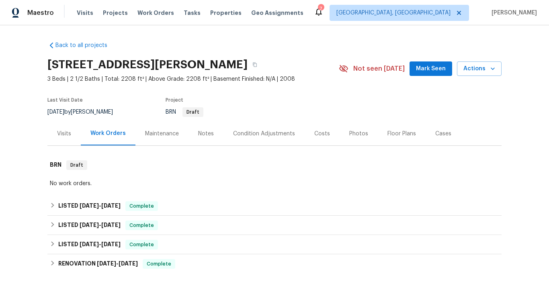 The image size is (549, 290). Describe the element at coordinates (431, 69) in the screenshot. I see `button: Mark Seen` at that location.